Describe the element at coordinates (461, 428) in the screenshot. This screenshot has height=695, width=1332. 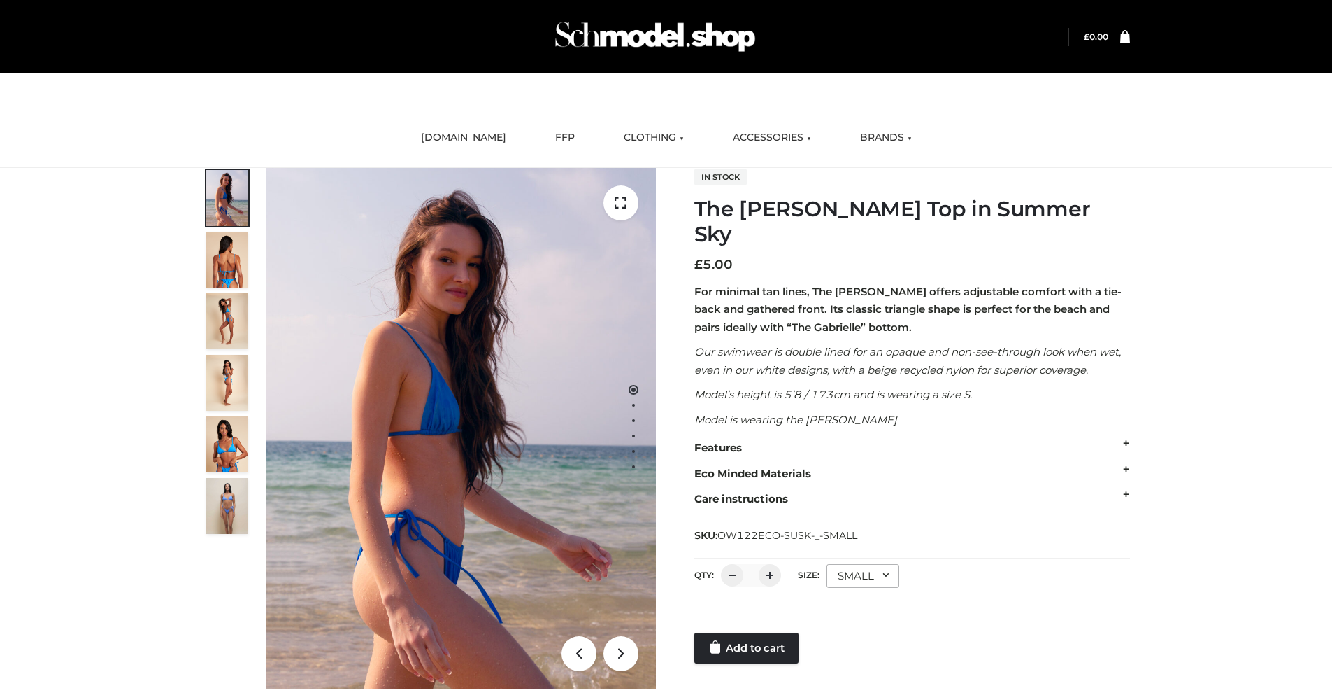
I see `img: 1.Alex-top_SS-1_4464b1e7-c2c9-4e4b-a62c-58381cd673c0 (1)` at that location.